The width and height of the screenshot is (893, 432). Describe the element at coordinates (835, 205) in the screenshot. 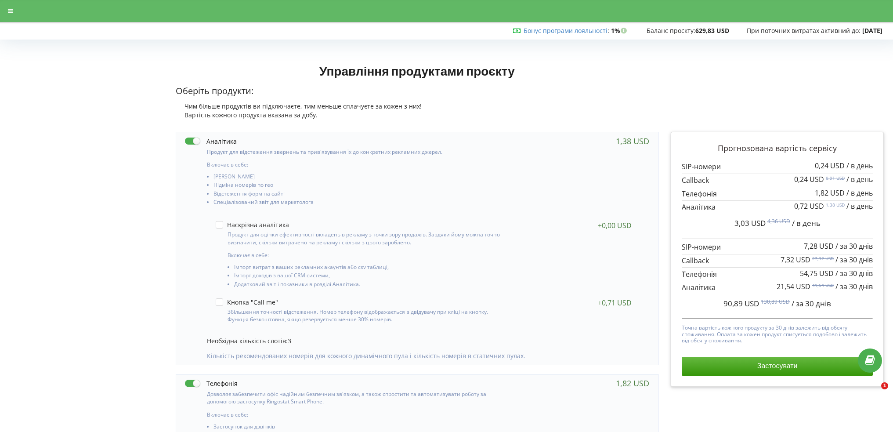

I see `sup: 1,38 USD` at that location.